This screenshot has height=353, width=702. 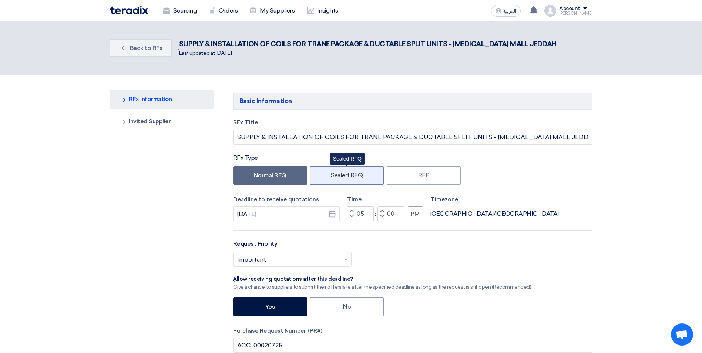 I want to click on label: RFP, so click(x=423, y=175).